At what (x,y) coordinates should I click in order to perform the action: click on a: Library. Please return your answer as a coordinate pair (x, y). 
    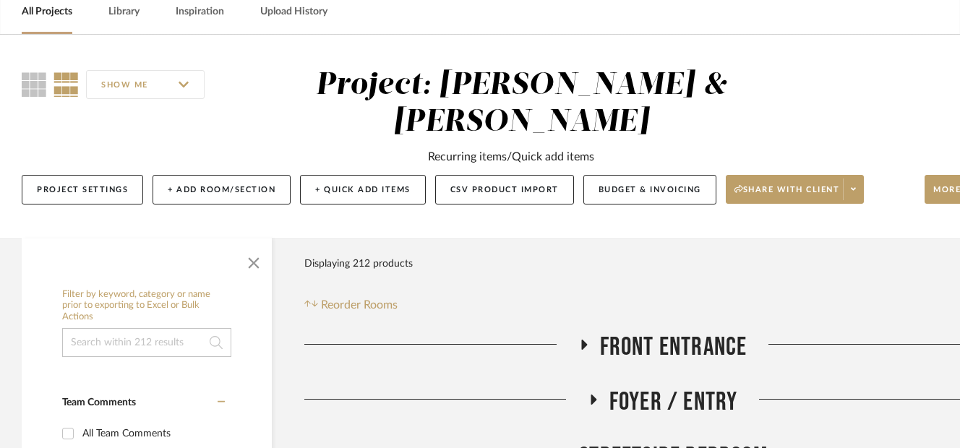
    Looking at the image, I should click on (124, 12).